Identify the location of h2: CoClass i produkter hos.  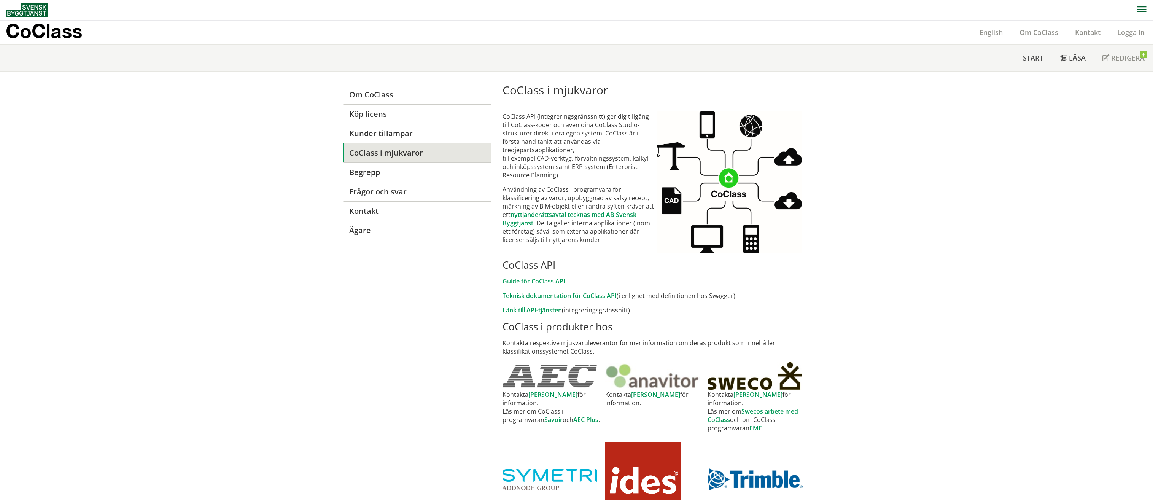
(656, 326).